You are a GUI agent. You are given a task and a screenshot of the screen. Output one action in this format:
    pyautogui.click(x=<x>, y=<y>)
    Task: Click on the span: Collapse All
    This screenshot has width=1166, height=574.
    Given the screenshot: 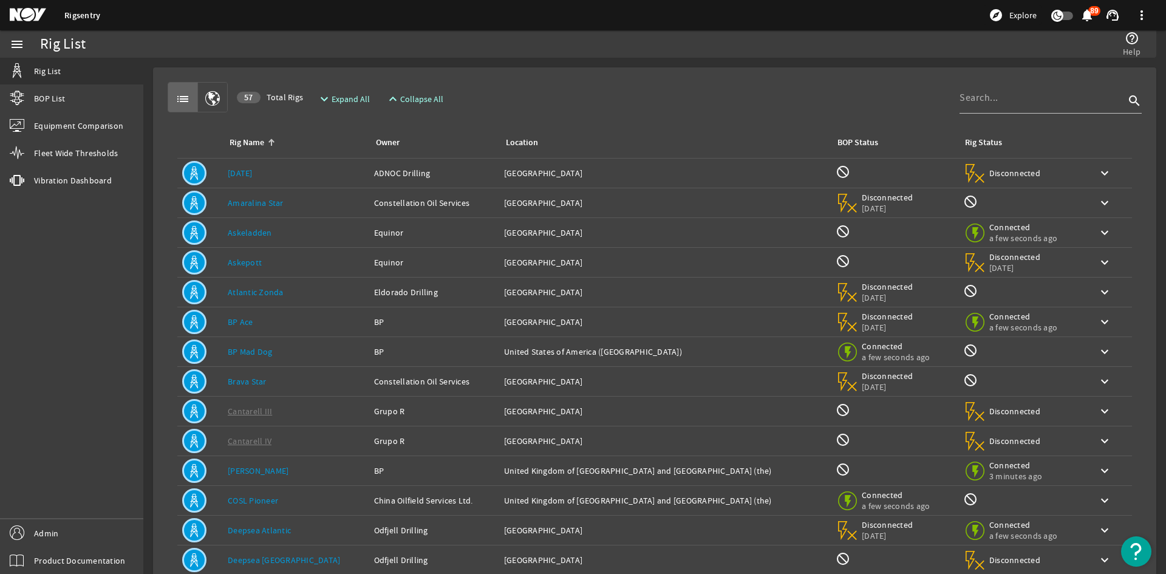 What is the action you would take?
    pyautogui.click(x=421, y=99)
    